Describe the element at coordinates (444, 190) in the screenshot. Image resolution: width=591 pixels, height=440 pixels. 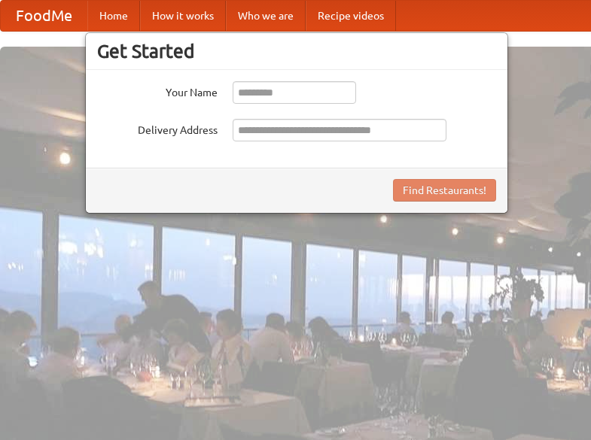
I see `button: Find Restaurants!` at that location.